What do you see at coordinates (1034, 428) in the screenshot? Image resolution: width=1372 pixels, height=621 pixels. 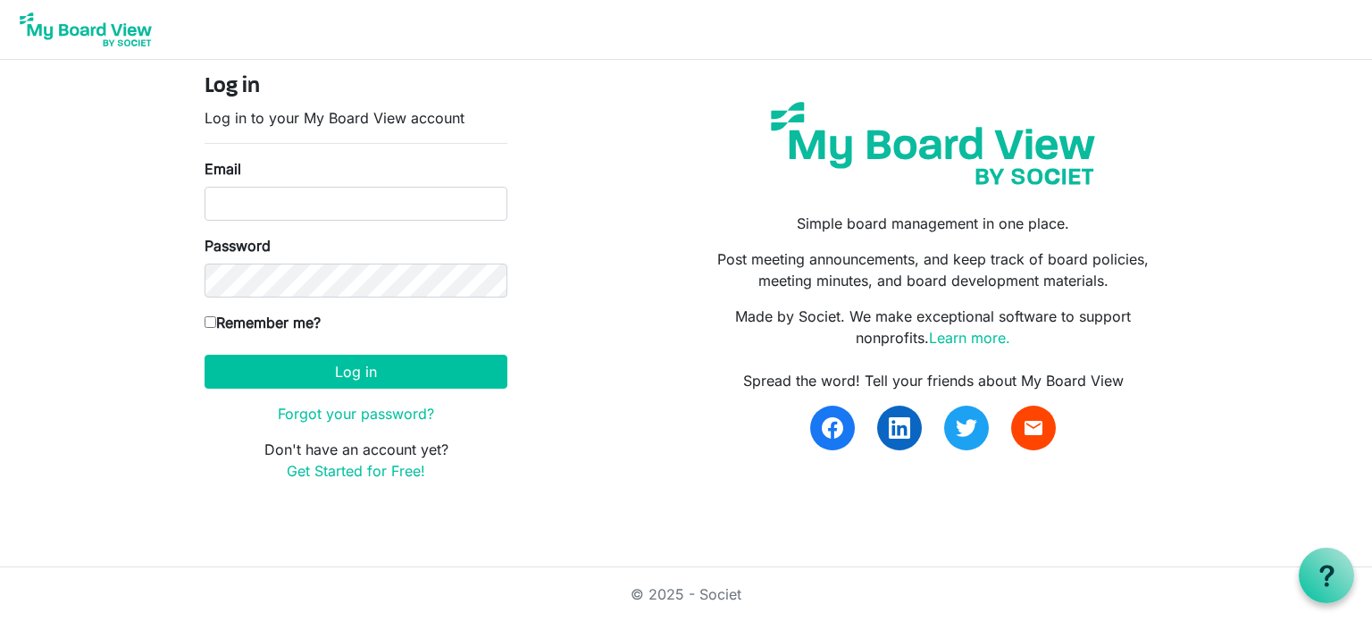 I see `span: email` at bounding box center [1034, 428].